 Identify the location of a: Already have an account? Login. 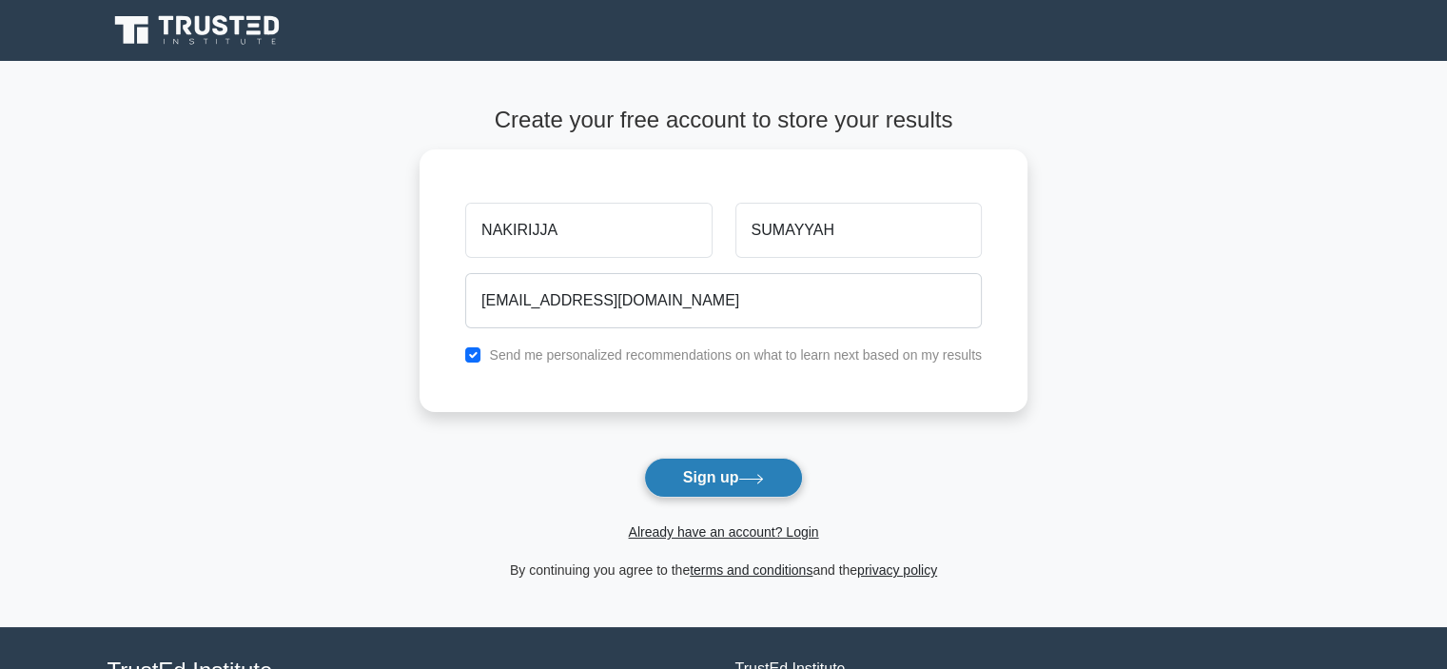
(723, 532).